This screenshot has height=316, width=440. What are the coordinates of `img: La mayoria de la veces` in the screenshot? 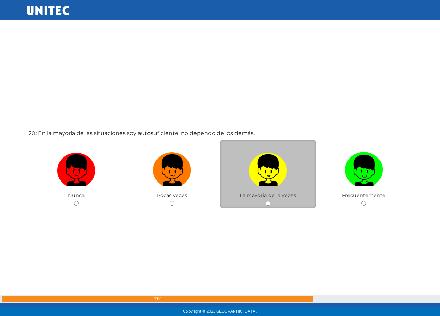 It's located at (268, 167).